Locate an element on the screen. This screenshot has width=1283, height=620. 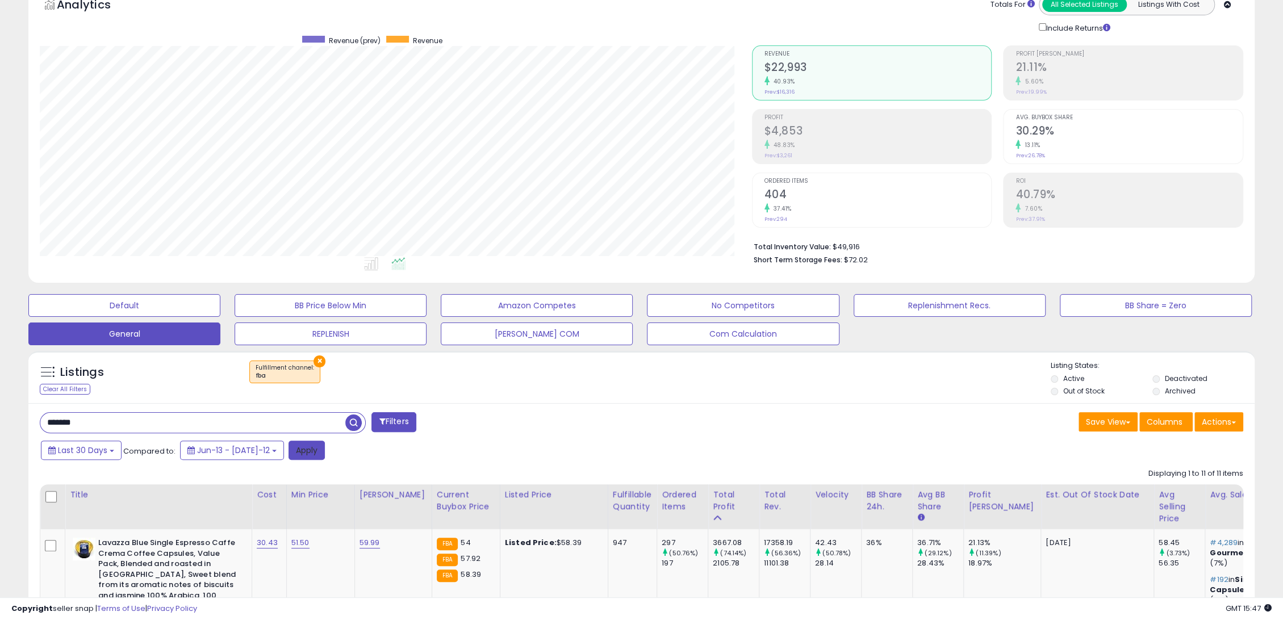
div: Est. Out Of Stock Date is located at coordinates (1097, 495).